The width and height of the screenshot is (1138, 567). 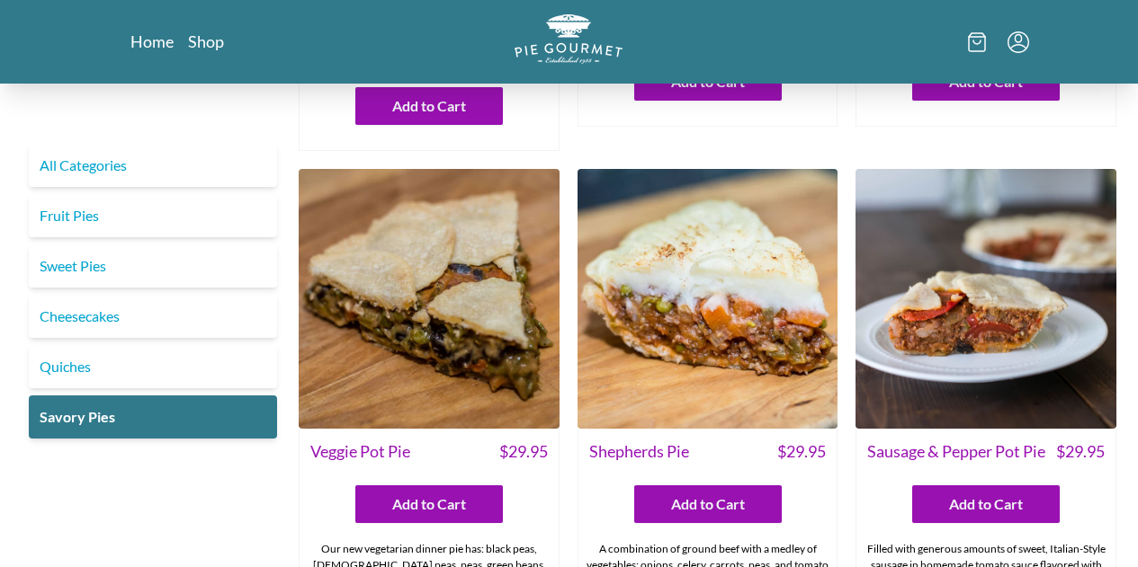 I want to click on span: Shepherds Pie, so click(x=639, y=451).